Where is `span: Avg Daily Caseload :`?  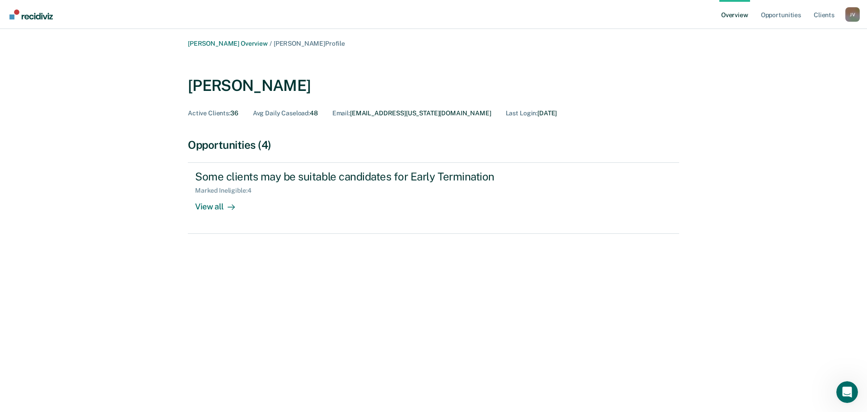
span: Avg Daily Caseload : is located at coordinates (281, 113).